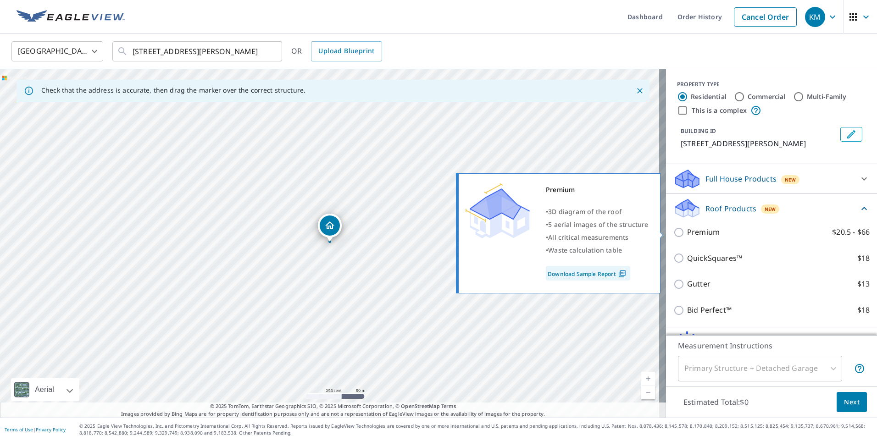  What do you see at coordinates (50, 430) in the screenshot?
I see `a: Privacy Policy` at bounding box center [50, 430].